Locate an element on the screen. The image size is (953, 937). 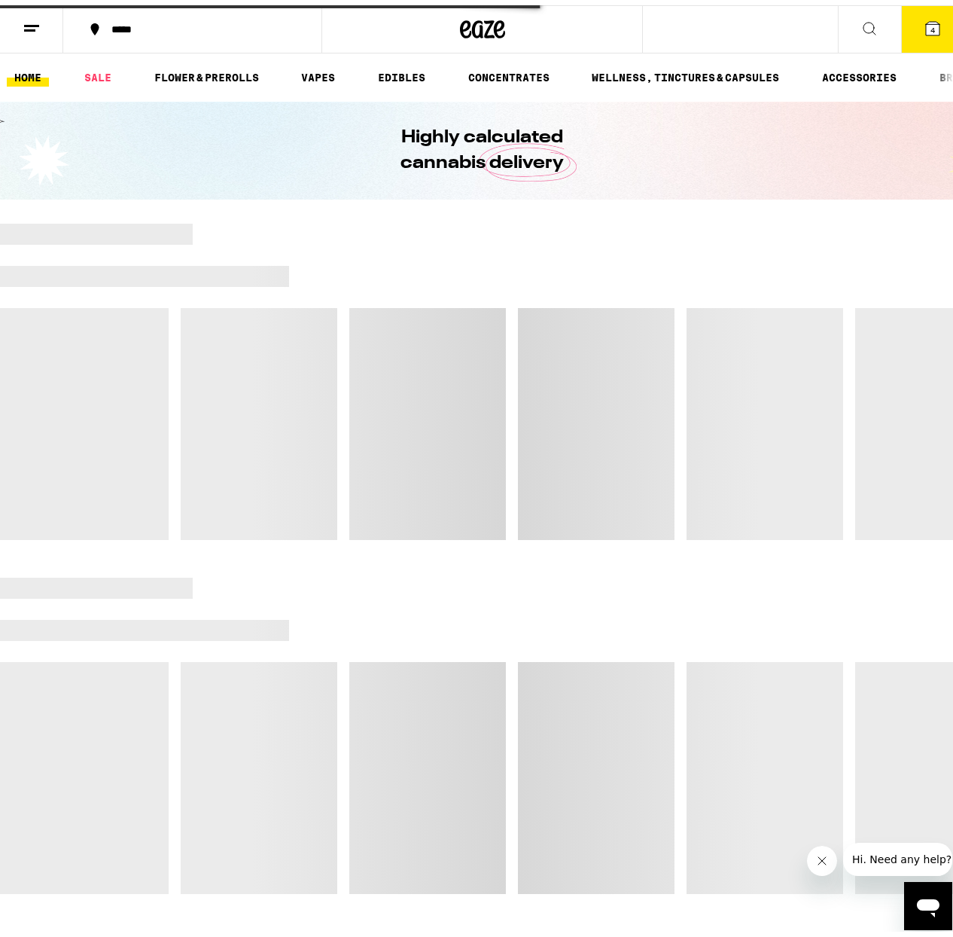
a: EDIBLES is located at coordinates (401, 72).